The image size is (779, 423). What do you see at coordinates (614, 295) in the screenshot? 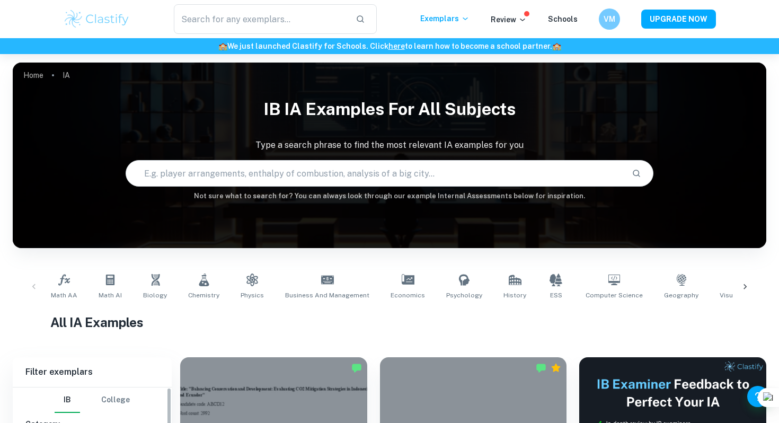
I see `span: Computer Science` at bounding box center [614, 295].